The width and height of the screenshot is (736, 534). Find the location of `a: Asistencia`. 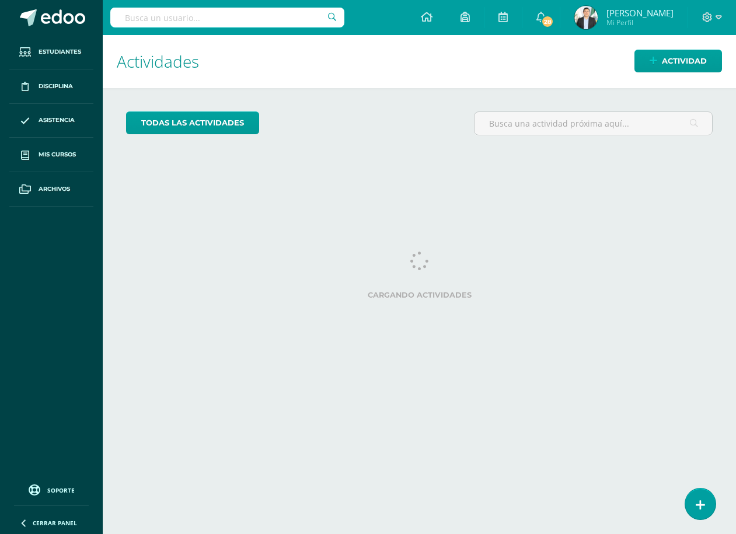

a: Asistencia is located at coordinates (51, 121).